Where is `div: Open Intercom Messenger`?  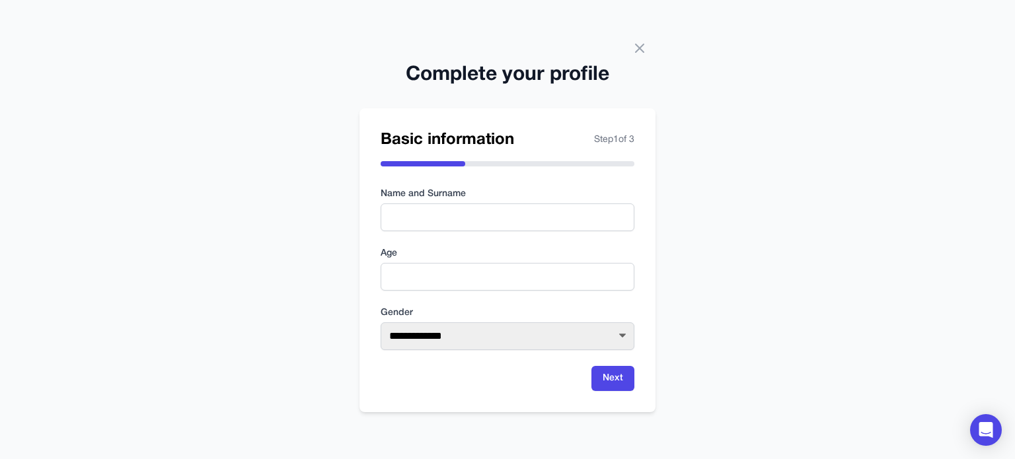
div: Open Intercom Messenger is located at coordinates (986, 430).